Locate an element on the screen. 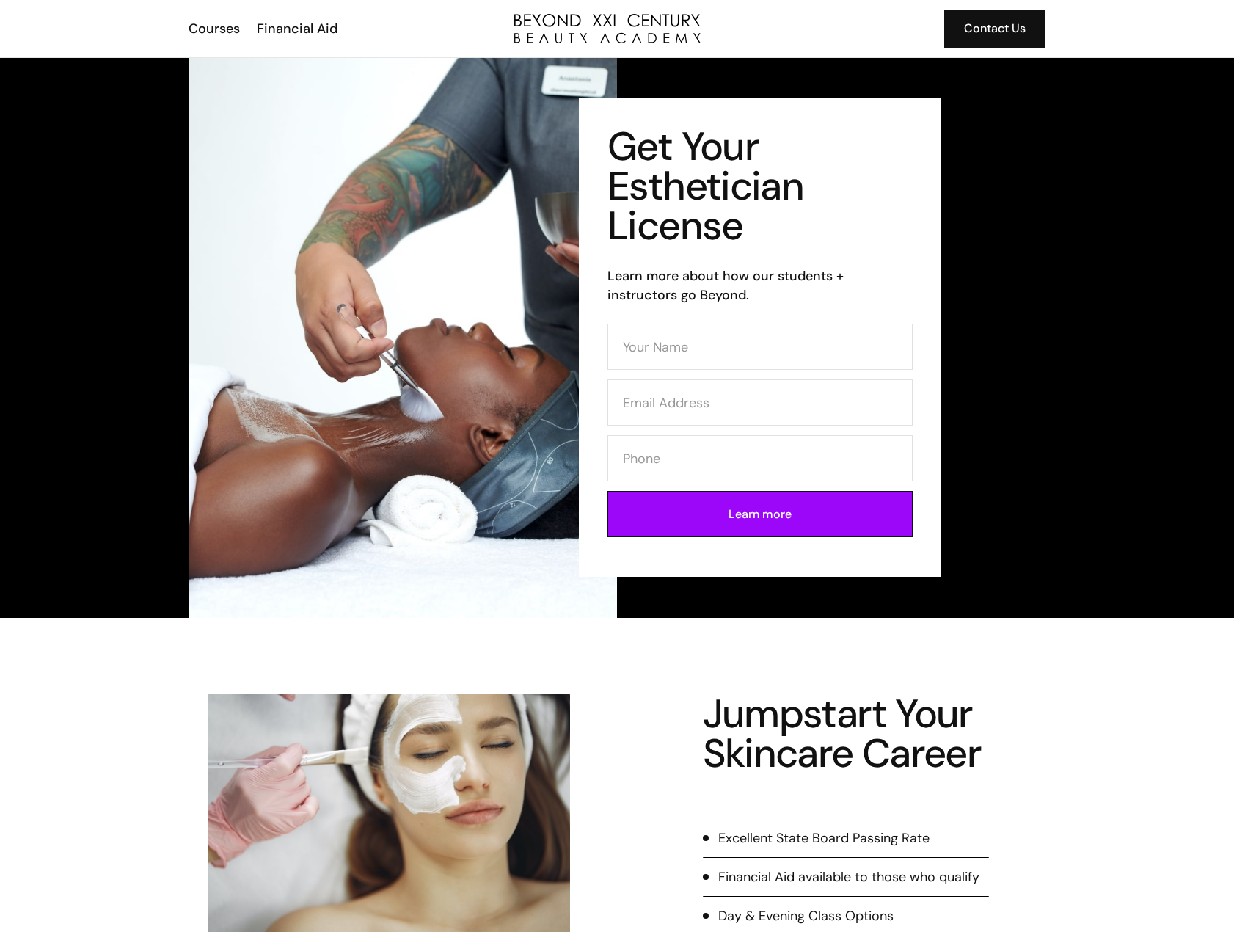 Image resolution: width=1234 pixels, height=932 pixels. h4: Jumpstart Your Skincare Career is located at coordinates (846, 734).